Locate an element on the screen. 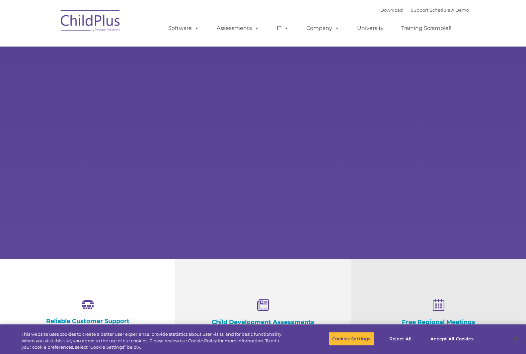 The image size is (526, 354). a: Assessments is located at coordinates (238, 28).